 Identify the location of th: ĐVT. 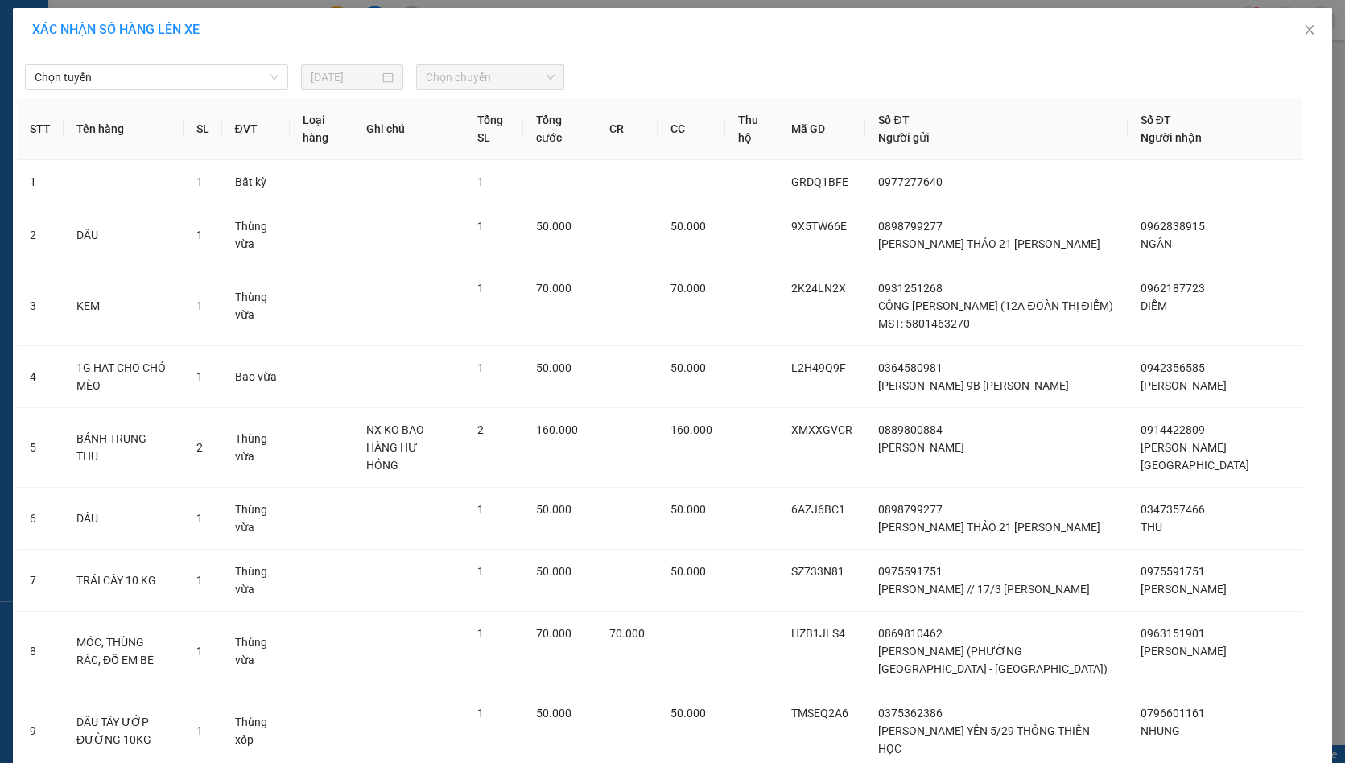
(256, 129).